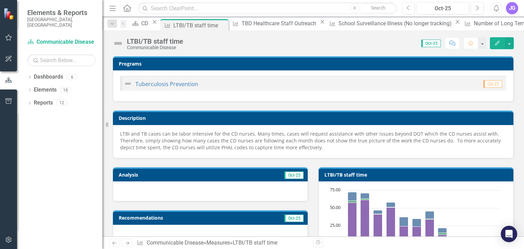 Image resolution: width=524 pixels, height=249 pixels. I want to click on path: Jul-25, 34. TB General Work., so click(430, 231).